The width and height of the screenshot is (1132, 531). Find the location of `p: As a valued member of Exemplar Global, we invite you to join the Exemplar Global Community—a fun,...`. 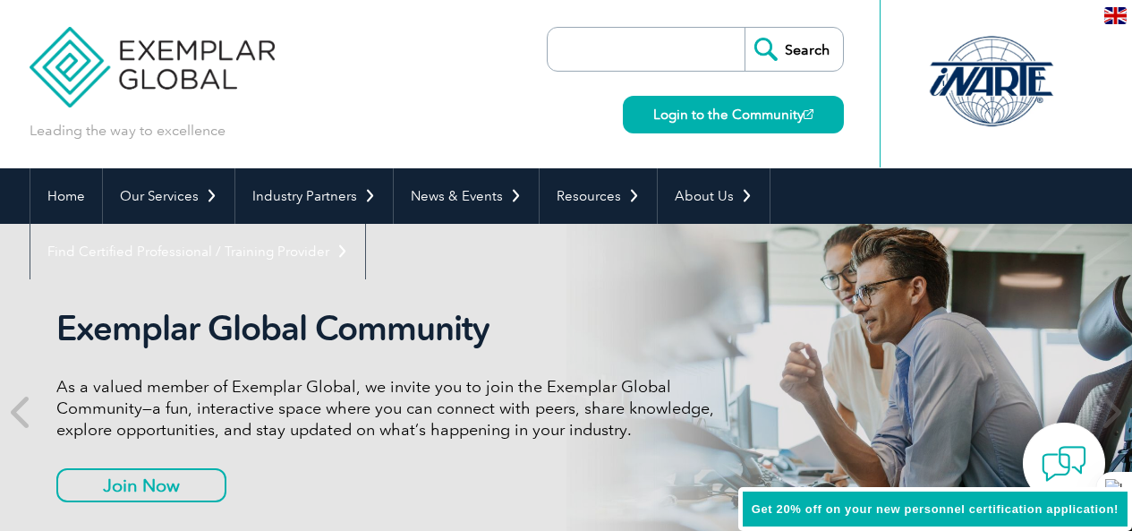

p: As a valued member of Exemplar Global, we invite you to join the Exemplar Global Community—a fun,... is located at coordinates (392, 408).